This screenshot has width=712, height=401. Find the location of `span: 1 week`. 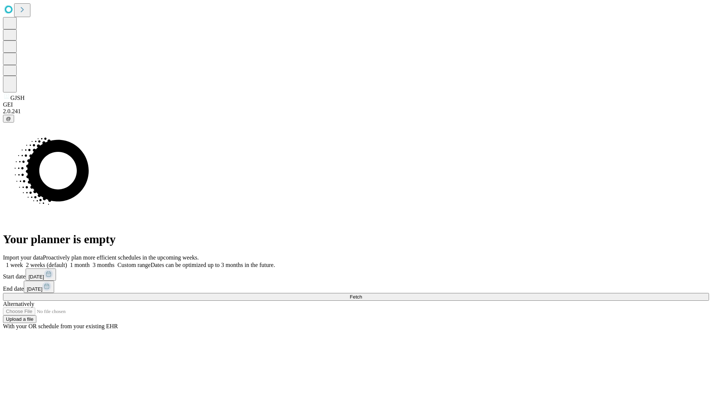

span: 1 week is located at coordinates (14, 265).